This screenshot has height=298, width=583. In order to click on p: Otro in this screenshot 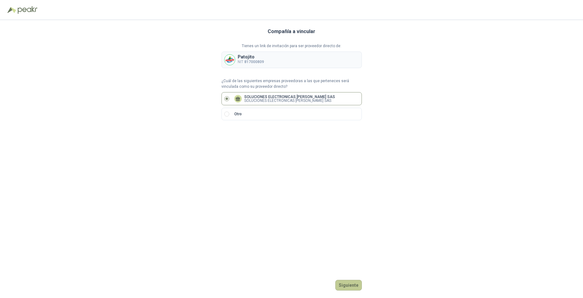, I will do `click(238, 114)`.